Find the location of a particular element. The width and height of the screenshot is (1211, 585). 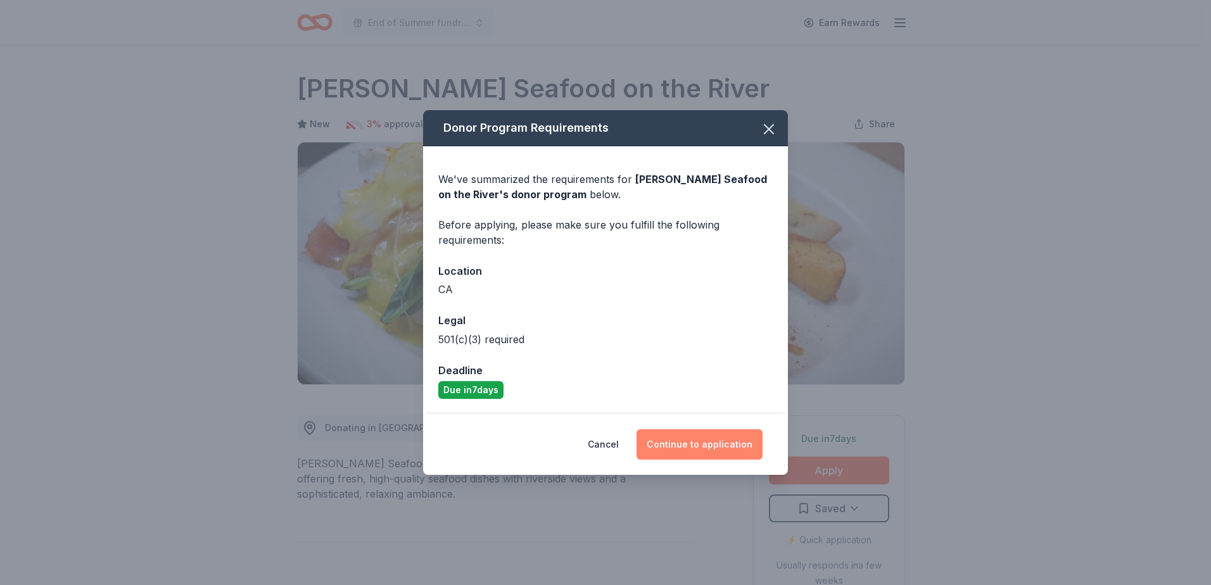

div: 501(c)(3) required is located at coordinates (606, 340).